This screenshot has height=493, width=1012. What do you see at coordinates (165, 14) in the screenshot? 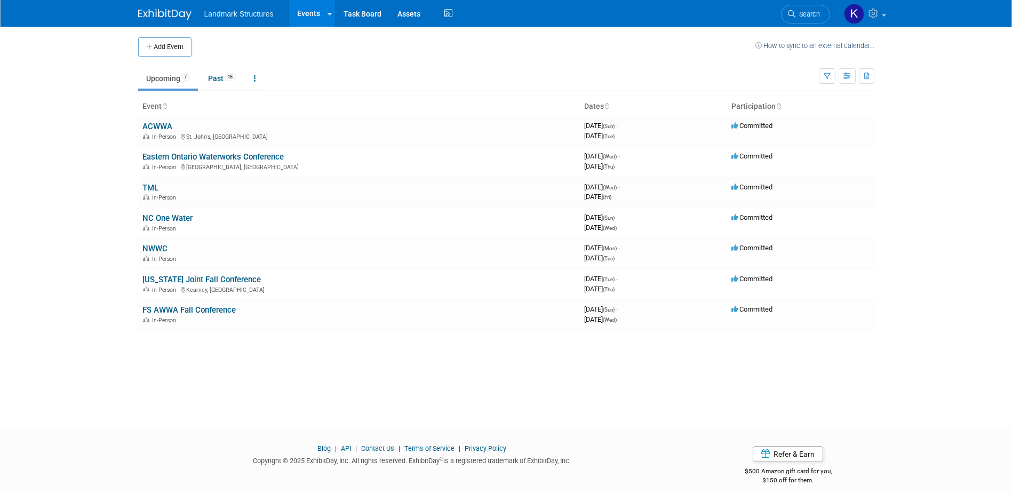
I see `img: ExhibitDay` at bounding box center [165, 14].